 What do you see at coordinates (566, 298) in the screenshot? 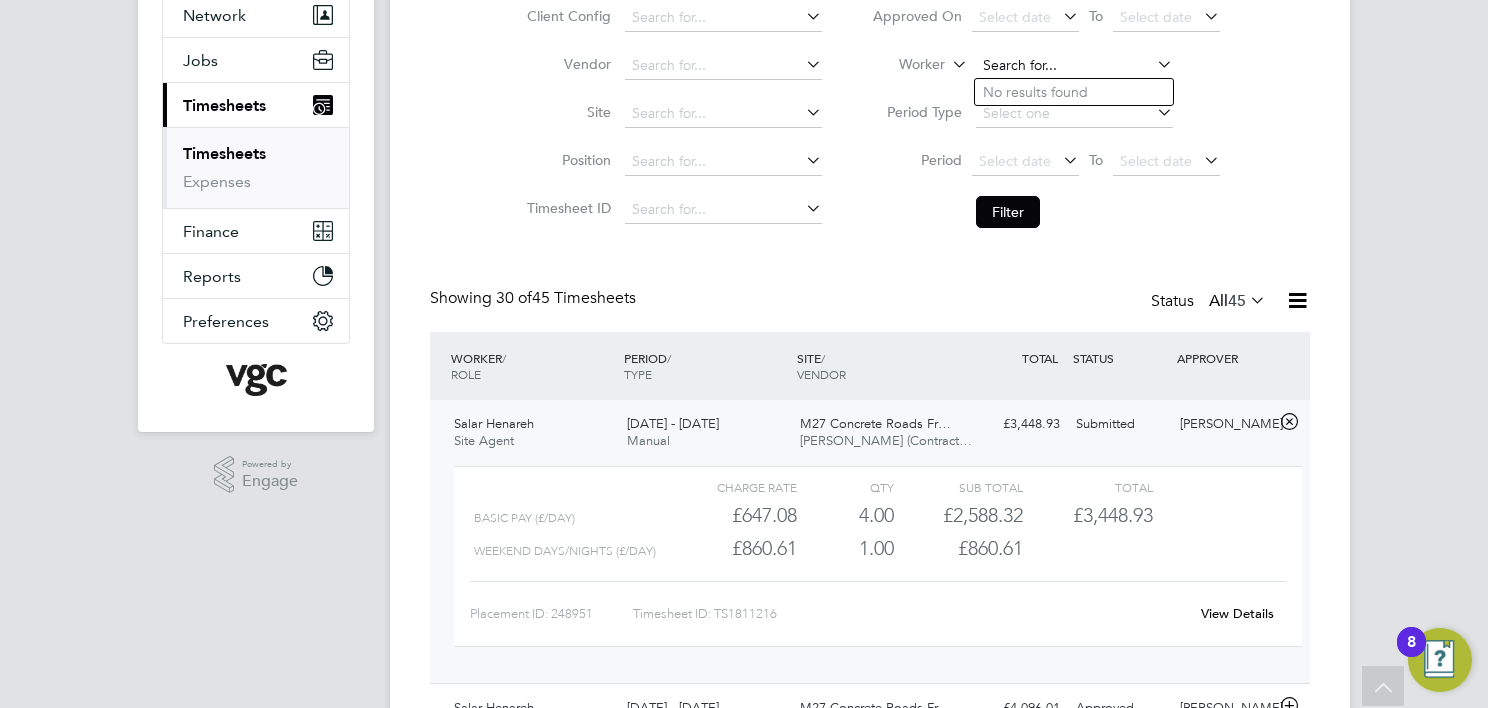
I see `span: 45 Timesheets` at bounding box center [566, 298].